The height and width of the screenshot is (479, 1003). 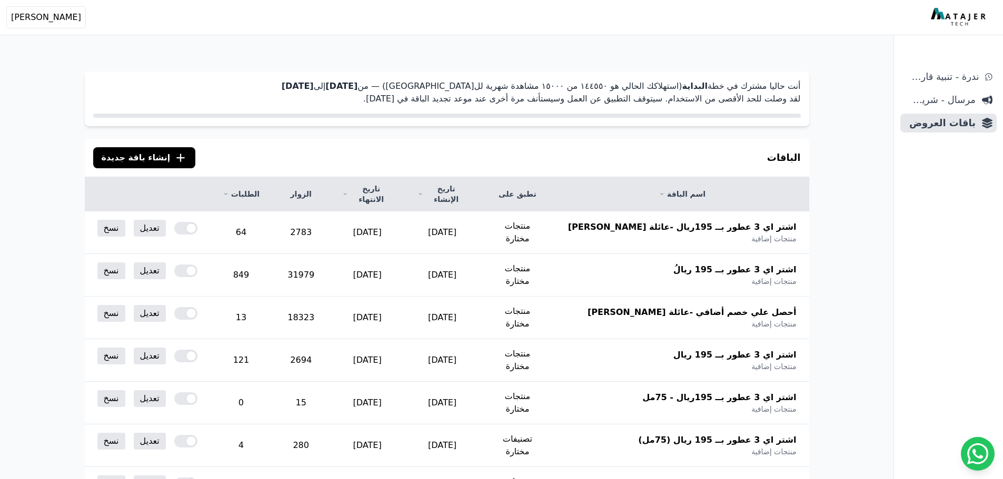 What do you see at coordinates (301, 446) in the screenshot?
I see `td: 280` at bounding box center [301, 446].